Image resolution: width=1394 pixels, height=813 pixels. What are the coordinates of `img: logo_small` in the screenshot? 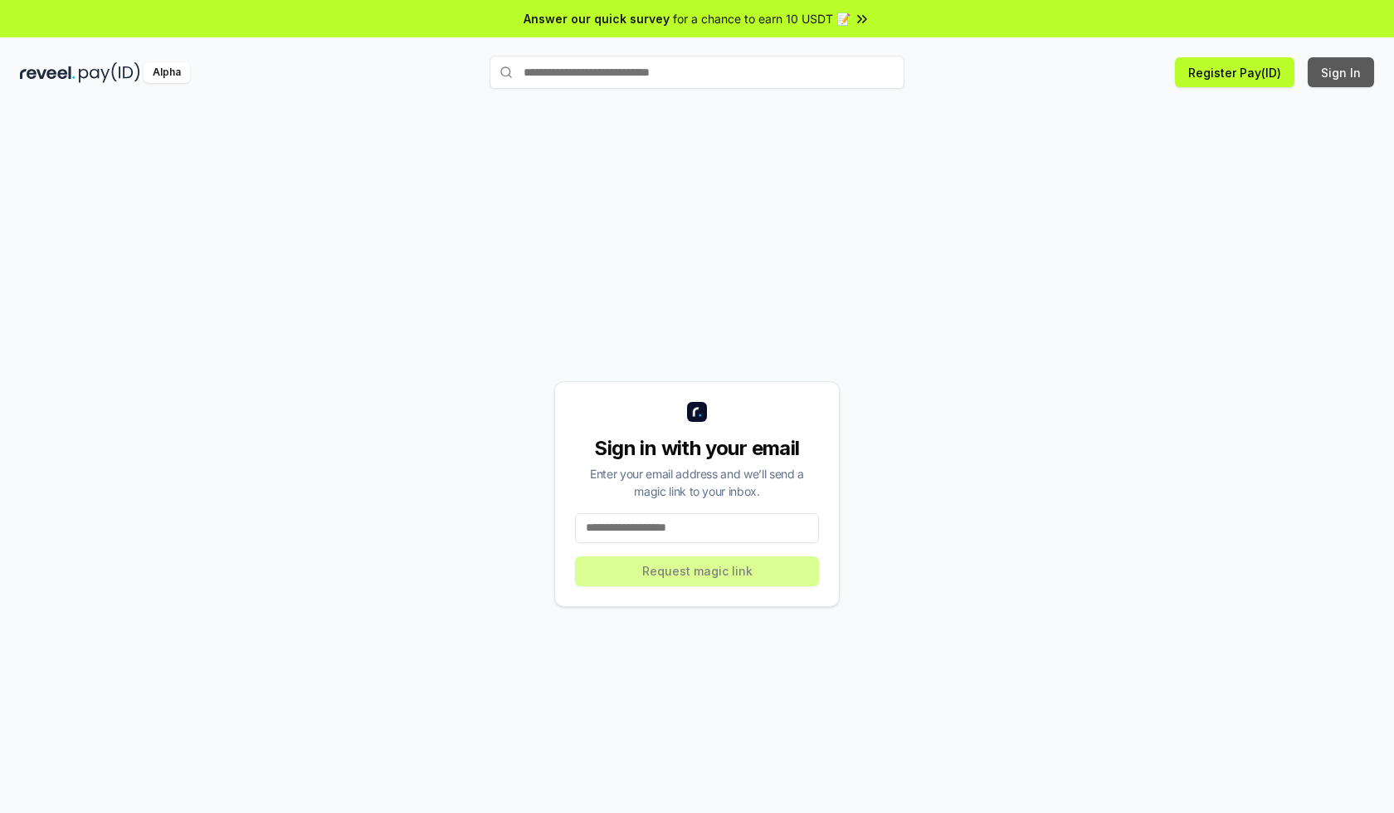 It's located at (697, 412).